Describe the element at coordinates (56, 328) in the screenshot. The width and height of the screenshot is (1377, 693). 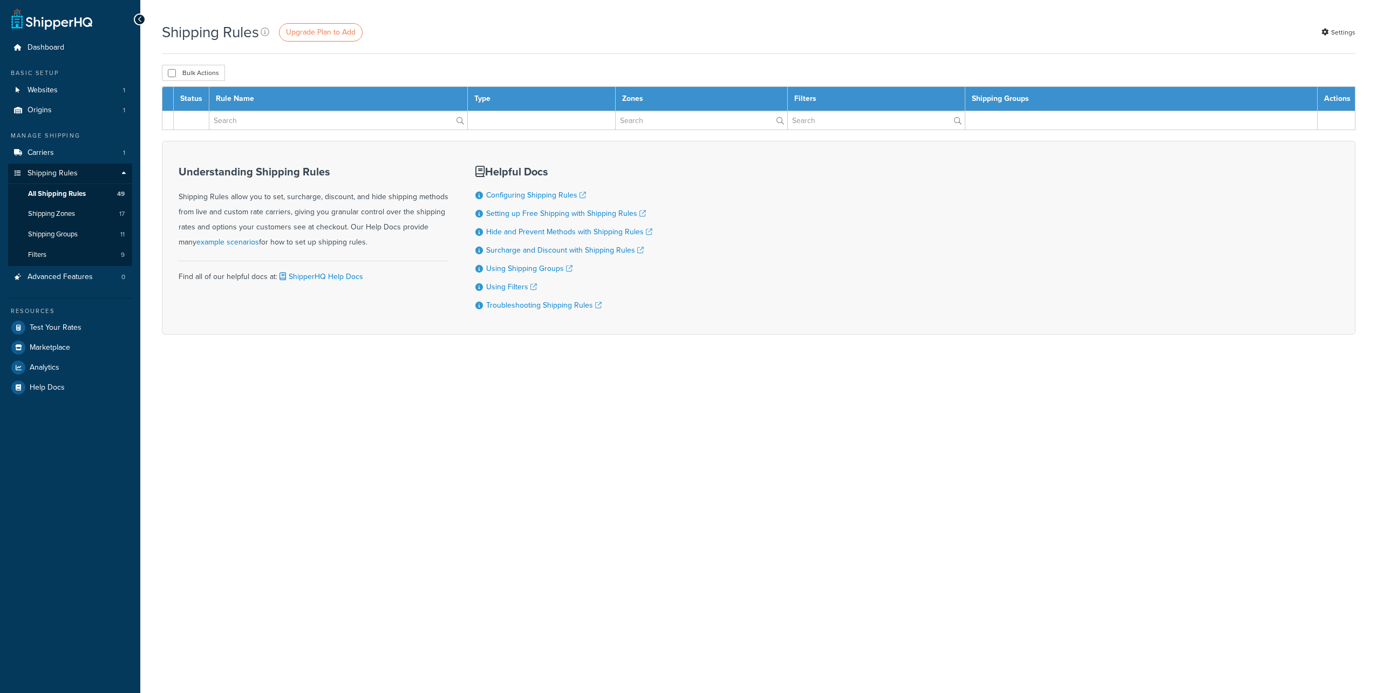
I see `span: Test Your Rates` at that location.